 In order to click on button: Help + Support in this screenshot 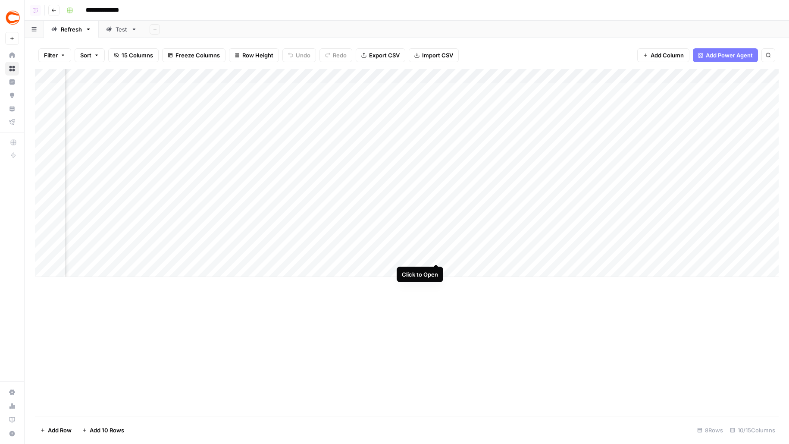, I will do `click(12, 433)`.